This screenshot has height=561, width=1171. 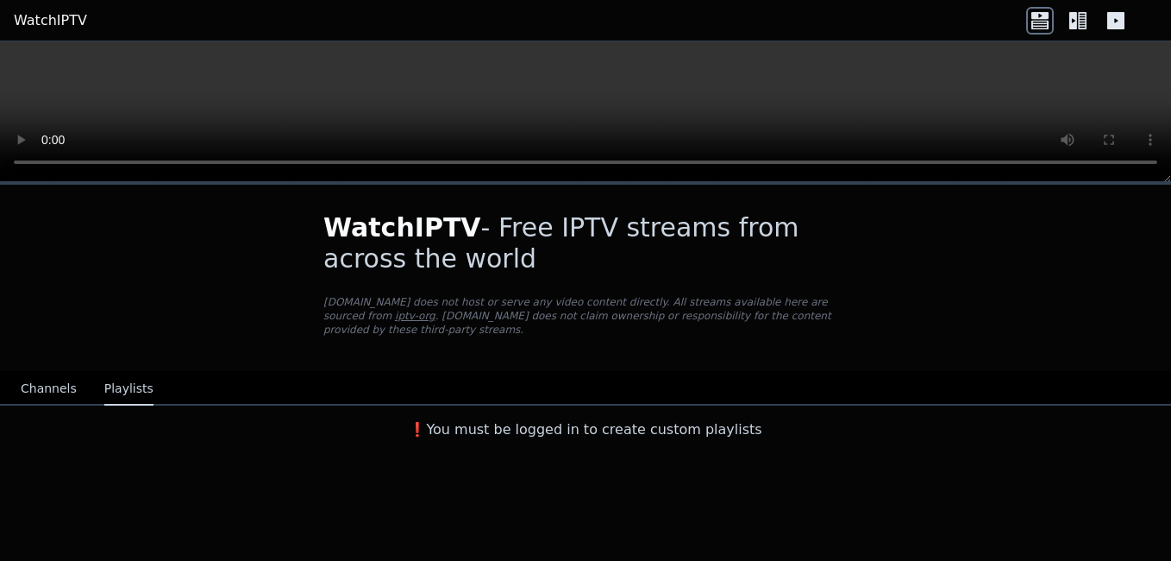 What do you see at coordinates (128, 389) in the screenshot?
I see `button: Playlists` at bounding box center [128, 389].